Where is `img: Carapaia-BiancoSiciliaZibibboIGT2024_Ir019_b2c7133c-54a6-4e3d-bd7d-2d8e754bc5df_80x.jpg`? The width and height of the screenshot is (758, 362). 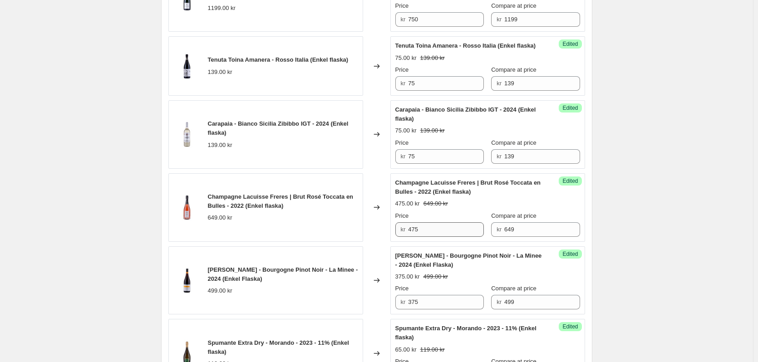 img: Carapaia-BiancoSiciliaZibibboIGT2024_Ir019_b2c7133c-54a6-4e3d-bd7d-2d8e754bc5df_80x.jpg is located at coordinates (187, 134).